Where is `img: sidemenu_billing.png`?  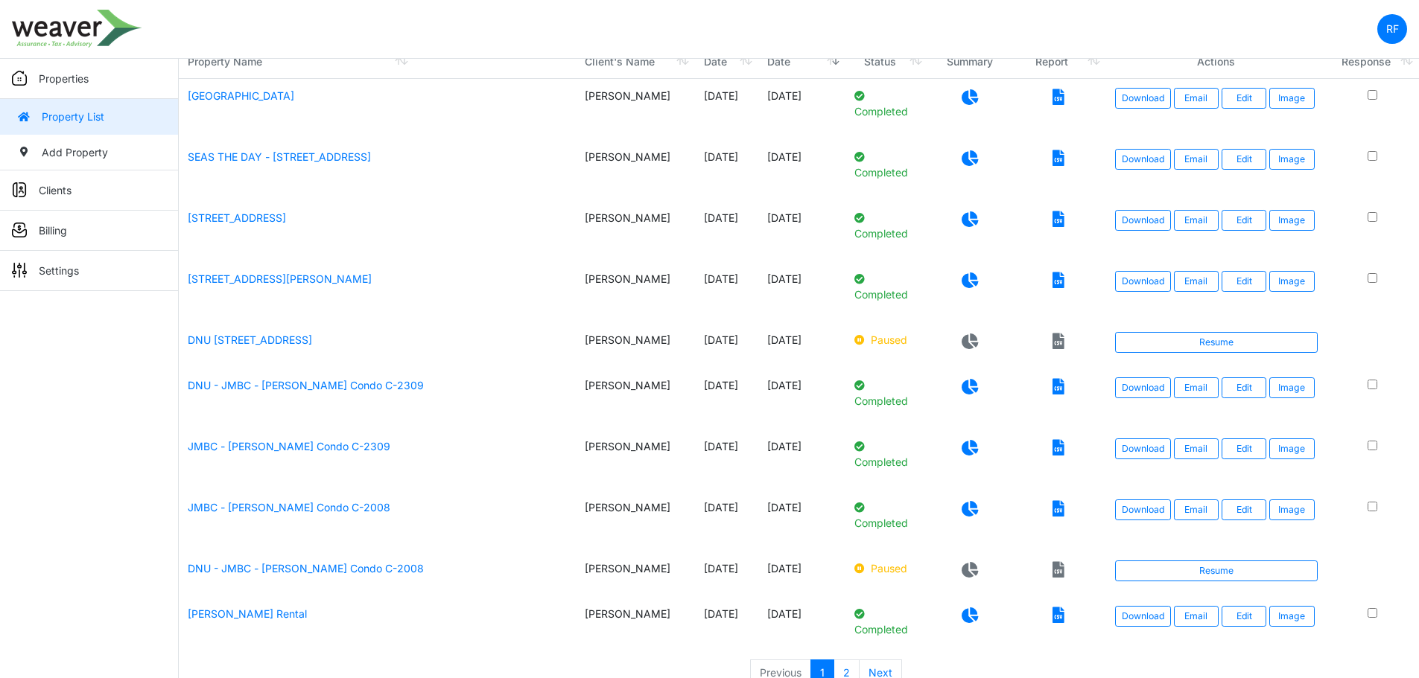
img: sidemenu_billing.png is located at coordinates (19, 230).